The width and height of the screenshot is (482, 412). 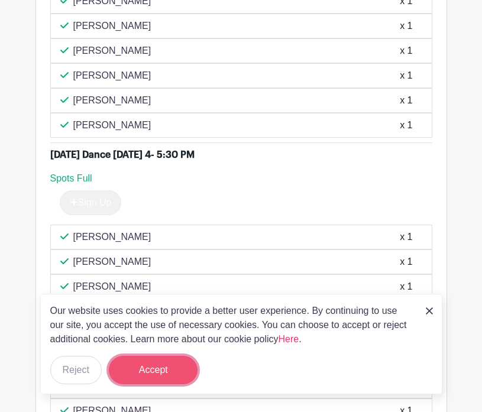 I want to click on p: Our website uses cookies to provide a better user experience. By continuing to use our site, you ..., so click(x=232, y=325).